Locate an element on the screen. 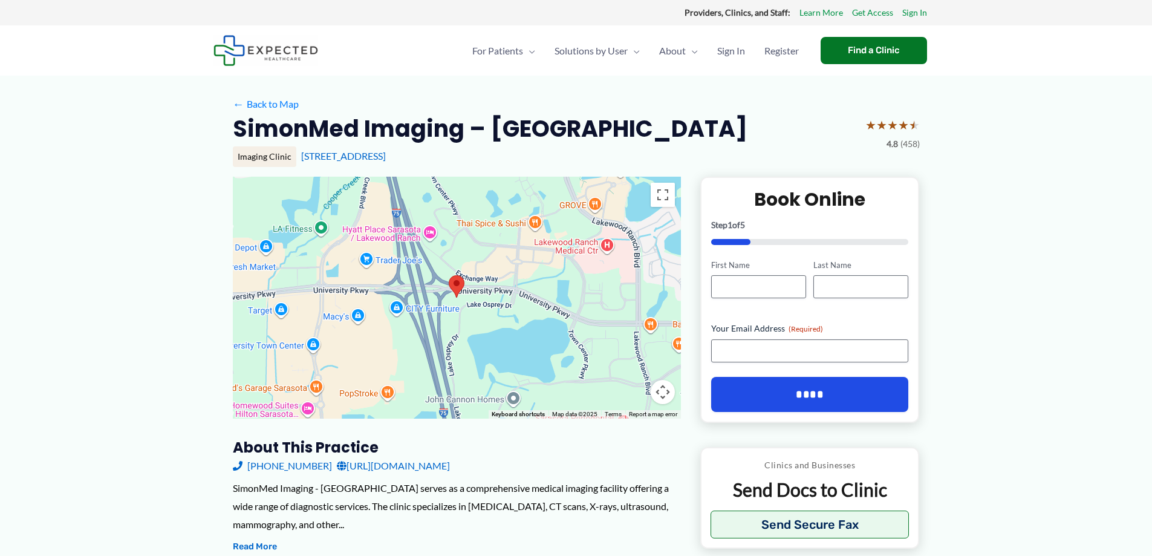 The height and width of the screenshot is (556, 1152). h3: About this practice is located at coordinates (457, 447).